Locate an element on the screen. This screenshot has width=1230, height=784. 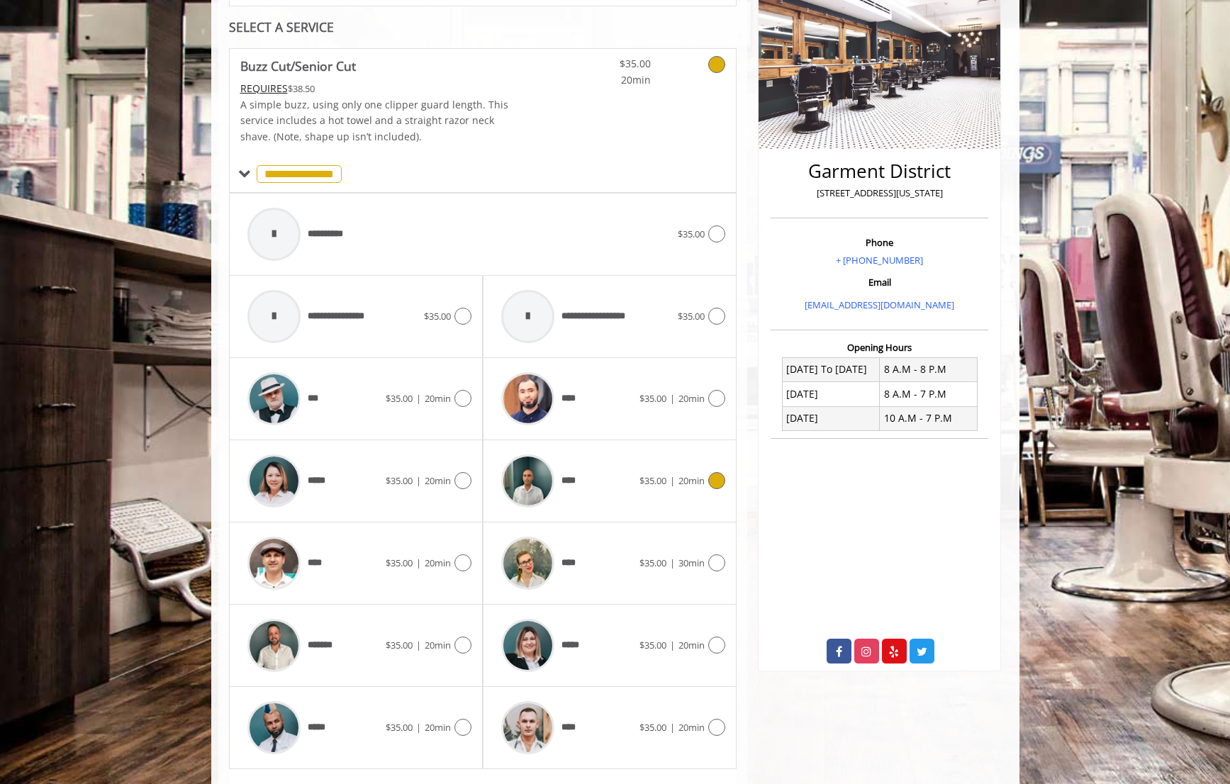
div: $38.50 is located at coordinates (383, 89).